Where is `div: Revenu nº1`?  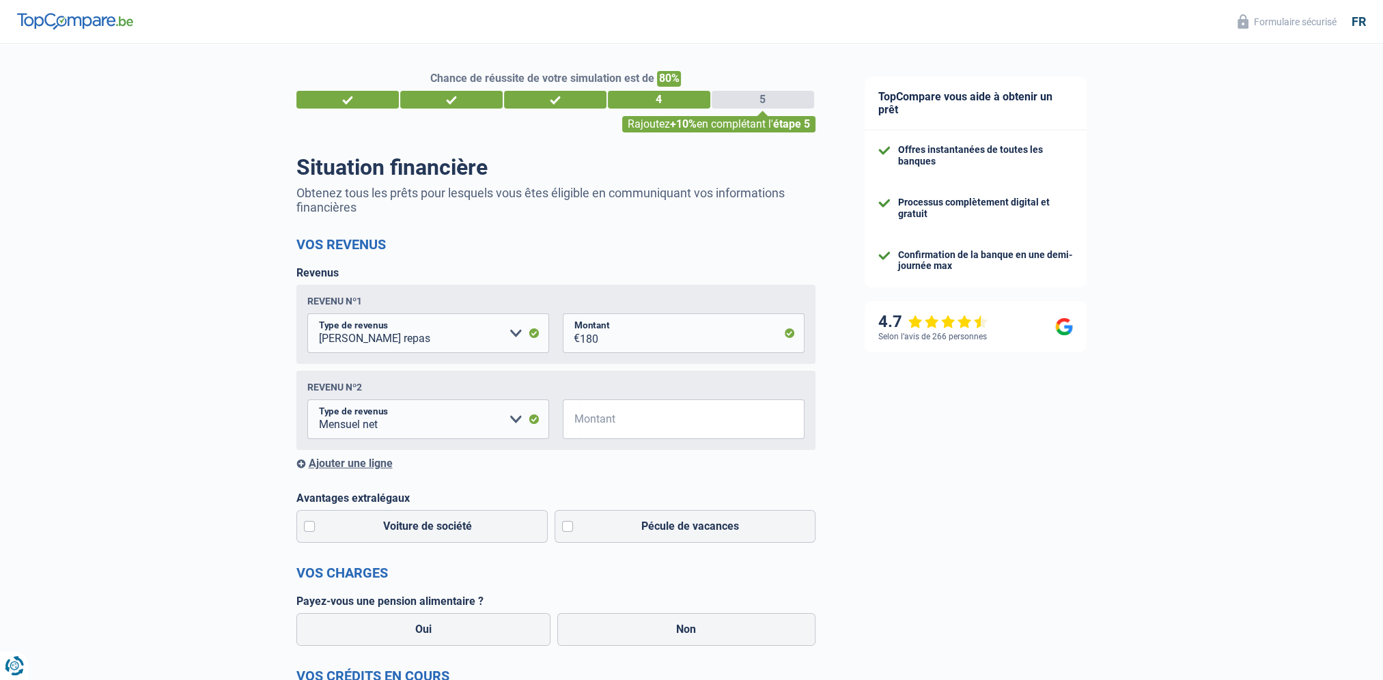
div: Revenu nº1 is located at coordinates (335, 301).